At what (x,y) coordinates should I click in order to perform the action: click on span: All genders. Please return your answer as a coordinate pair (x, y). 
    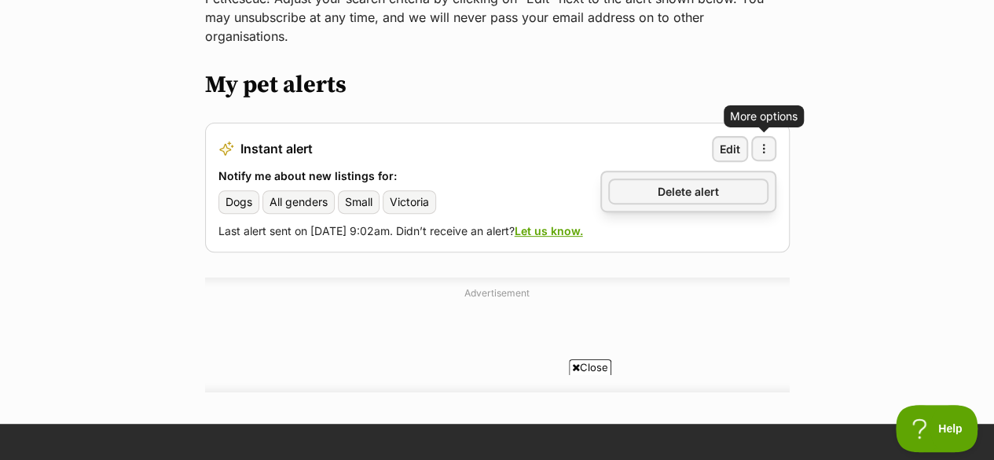
    Looking at the image, I should click on (299, 202).